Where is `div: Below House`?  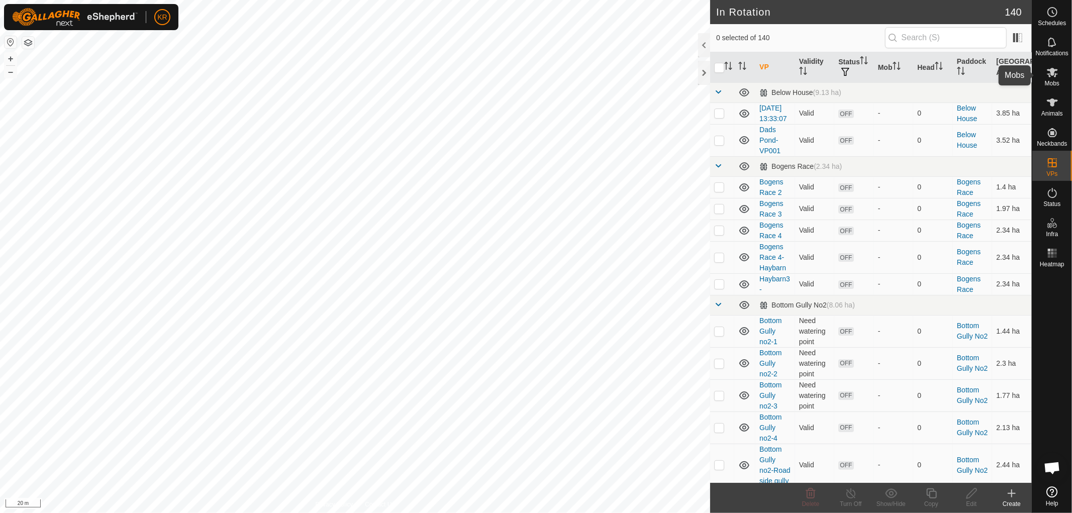
div: Below House is located at coordinates (800, 92).